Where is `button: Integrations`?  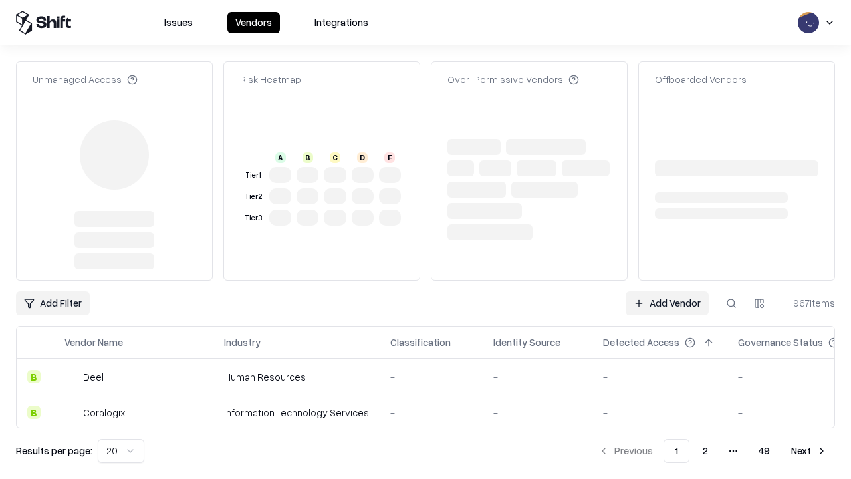
button: Integrations is located at coordinates (341, 23).